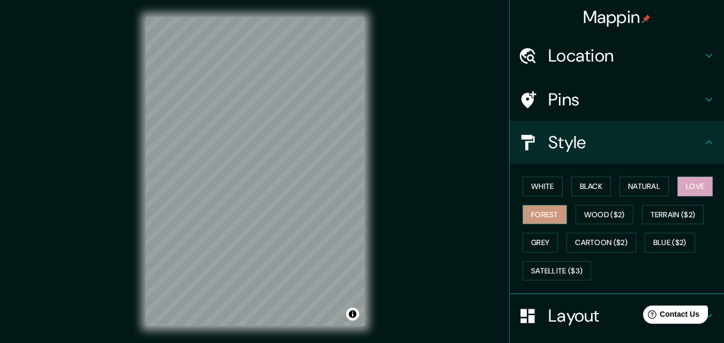 The image size is (724, 343). I want to click on canvas: Map, so click(255, 171).